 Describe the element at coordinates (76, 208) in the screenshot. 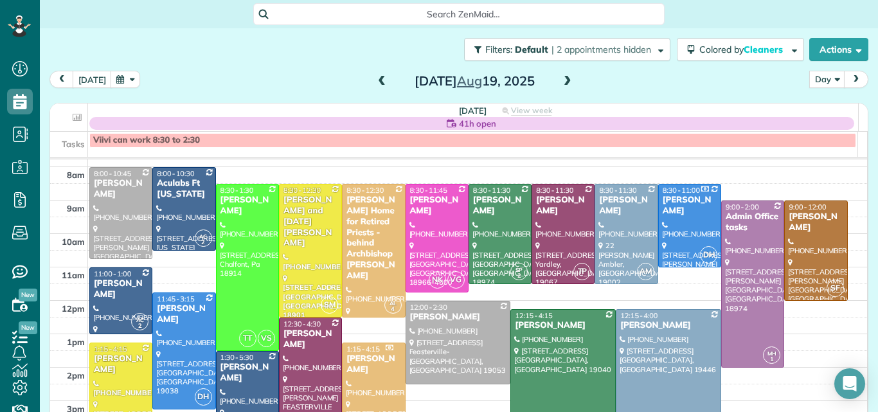

I see `span: 9am` at that location.